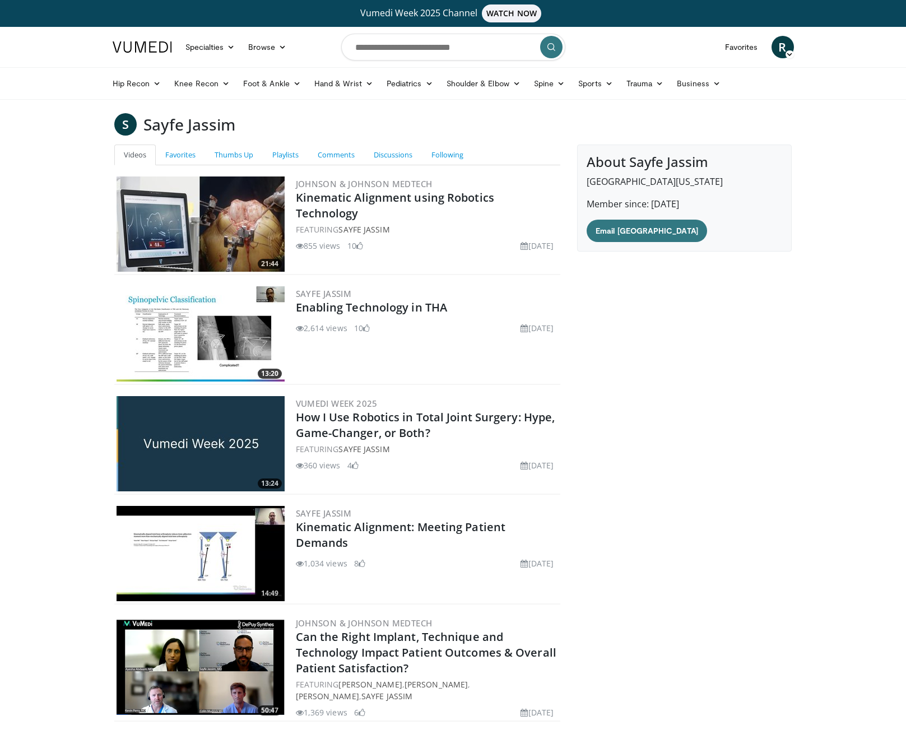 The width and height of the screenshot is (906, 753). Describe the element at coordinates (322, 712) in the screenshot. I see `li: 1,369 views` at that location.